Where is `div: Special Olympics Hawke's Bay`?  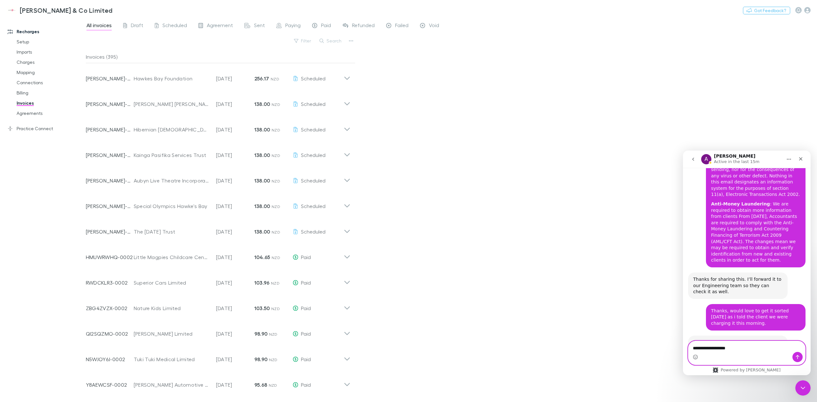 div: Special Olympics Hawke's Bay is located at coordinates (172, 206).